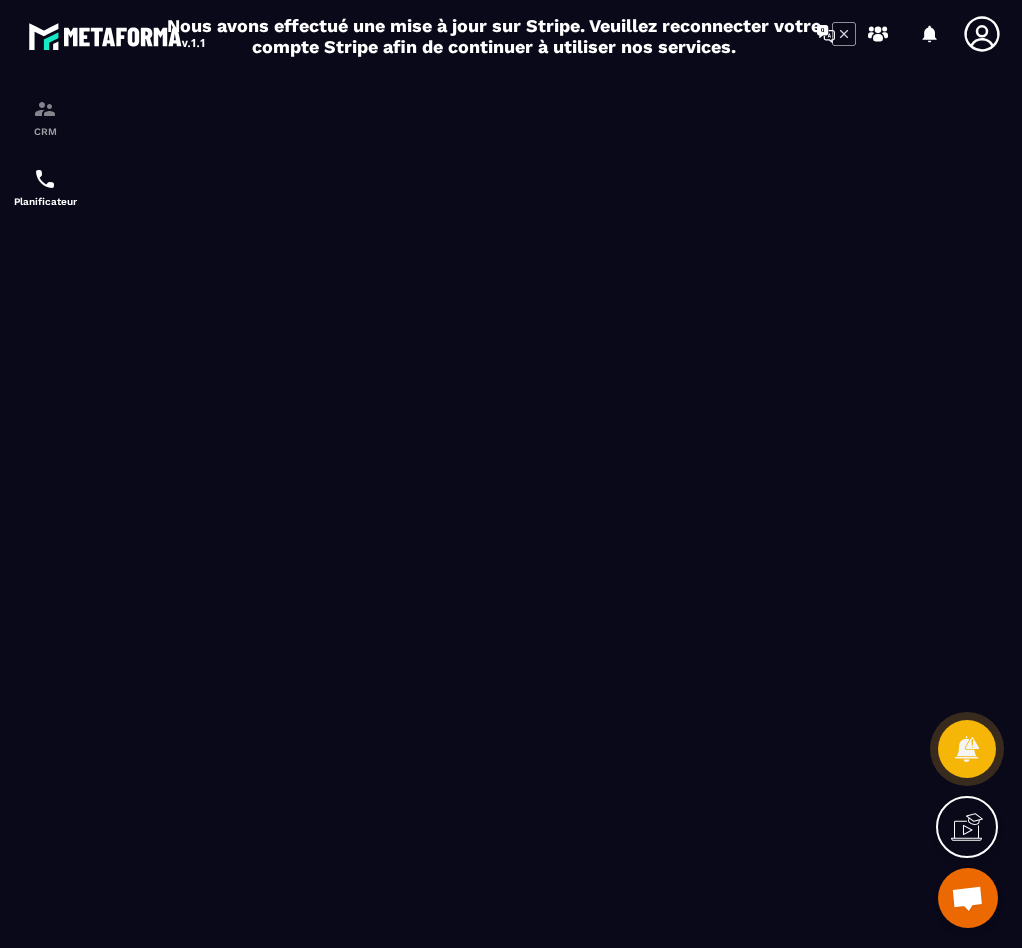  Describe the element at coordinates (45, 117) in the screenshot. I see `a: formationformationCRM` at that location.